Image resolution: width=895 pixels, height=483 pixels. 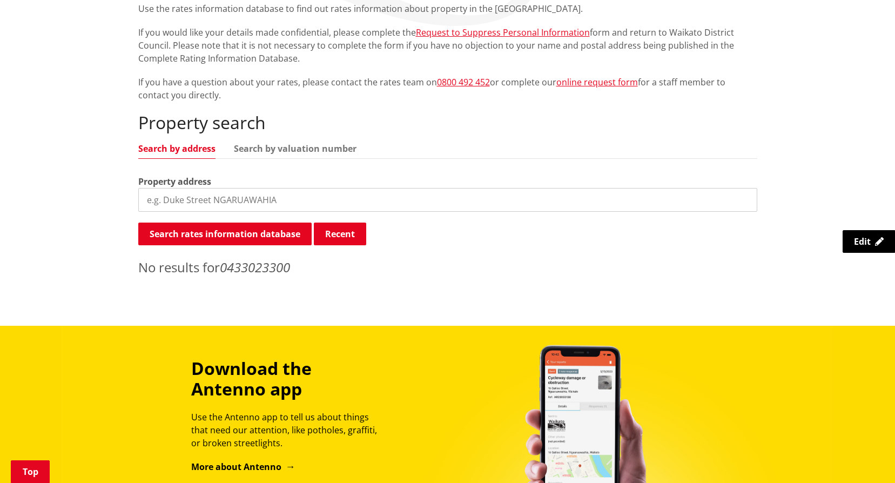 What do you see at coordinates (243, 467) in the screenshot?
I see `a: More about Antenno` at bounding box center [243, 467].